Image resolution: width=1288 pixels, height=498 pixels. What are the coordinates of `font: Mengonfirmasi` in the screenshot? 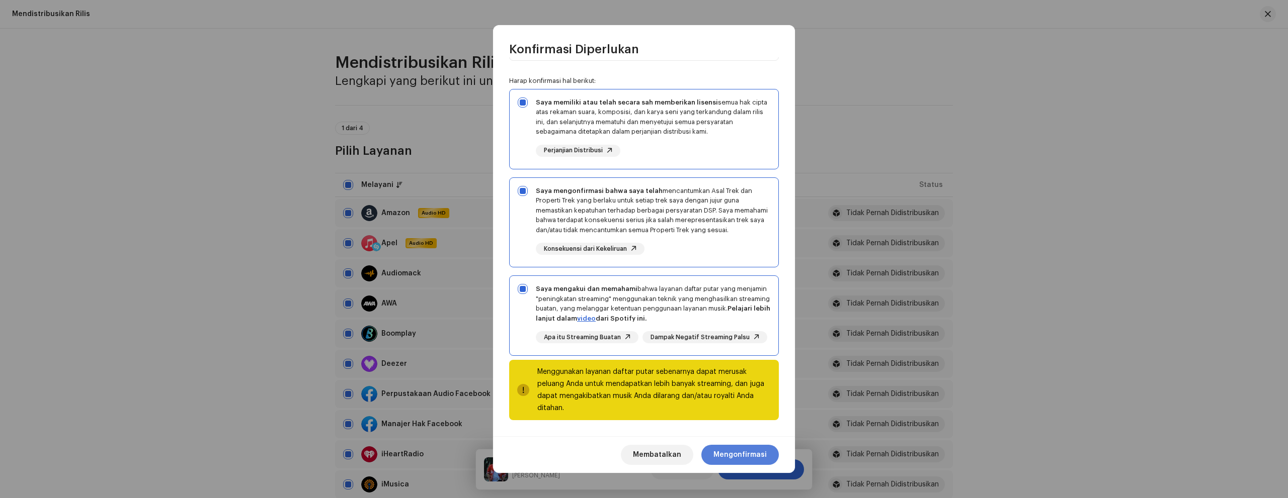 It's located at (740, 455).